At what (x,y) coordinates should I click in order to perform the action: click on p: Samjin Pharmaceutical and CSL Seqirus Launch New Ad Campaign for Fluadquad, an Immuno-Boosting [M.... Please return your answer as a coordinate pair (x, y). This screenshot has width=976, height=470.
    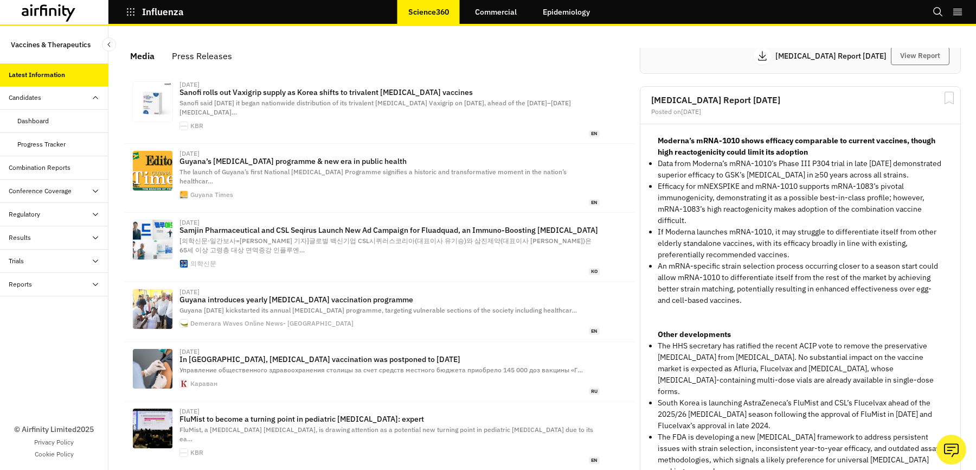
    Looking at the image, I should click on (389, 230).